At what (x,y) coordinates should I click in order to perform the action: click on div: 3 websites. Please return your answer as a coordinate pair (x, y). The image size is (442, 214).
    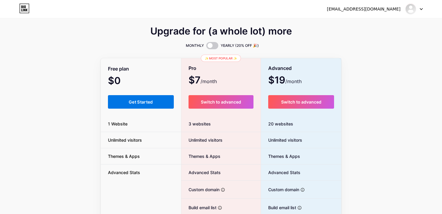
    Looking at the image, I should click on (221, 124).